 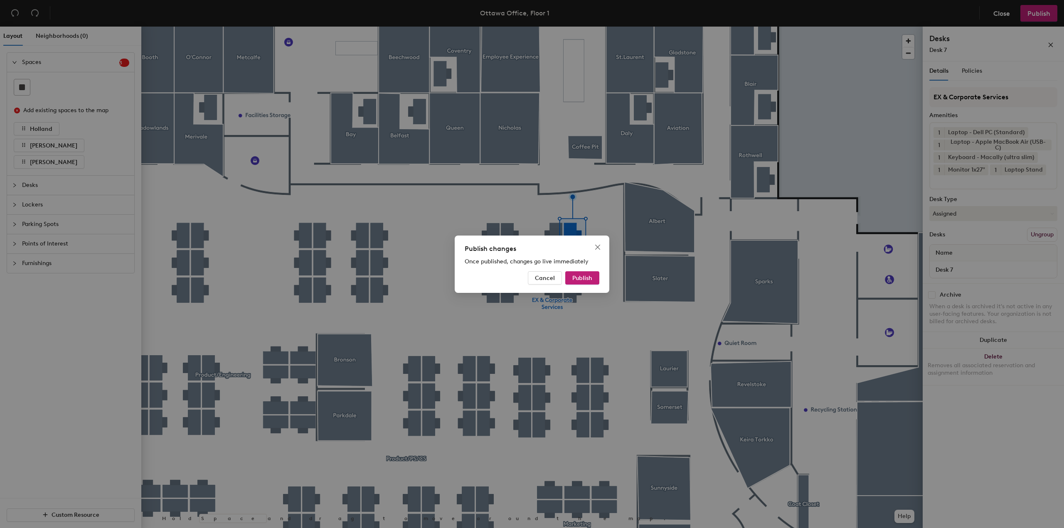 What do you see at coordinates (532, 249) in the screenshot?
I see `div: Publish changes` at bounding box center [532, 249].